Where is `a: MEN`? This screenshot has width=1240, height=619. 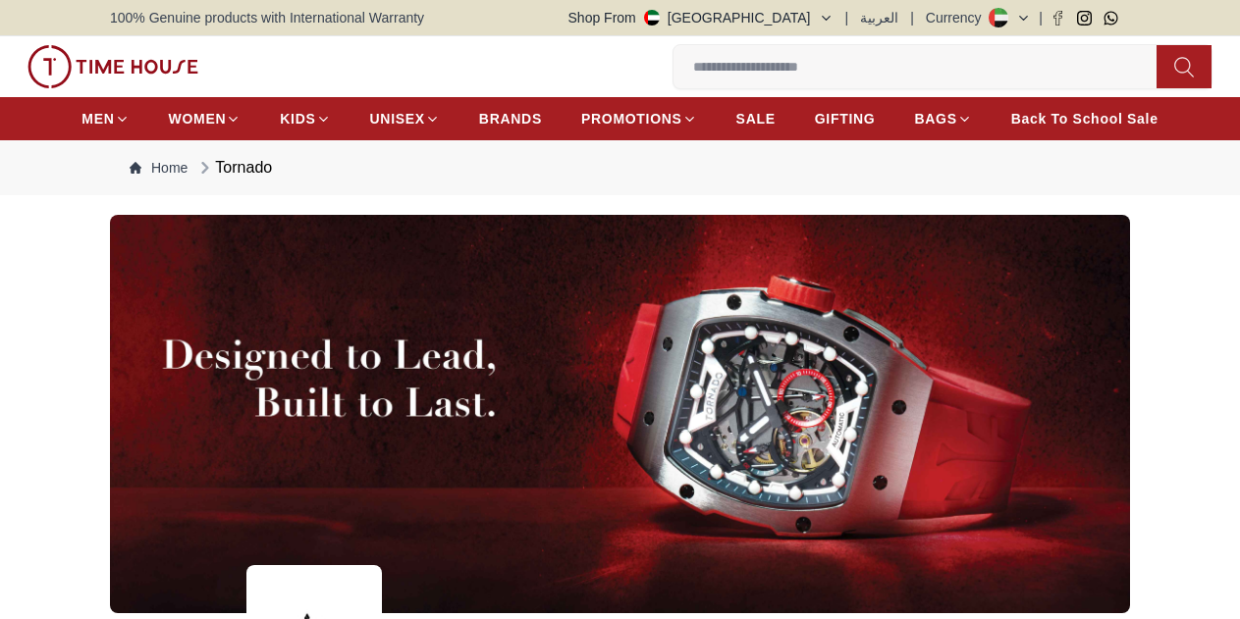 a: MEN is located at coordinates (105, 119).